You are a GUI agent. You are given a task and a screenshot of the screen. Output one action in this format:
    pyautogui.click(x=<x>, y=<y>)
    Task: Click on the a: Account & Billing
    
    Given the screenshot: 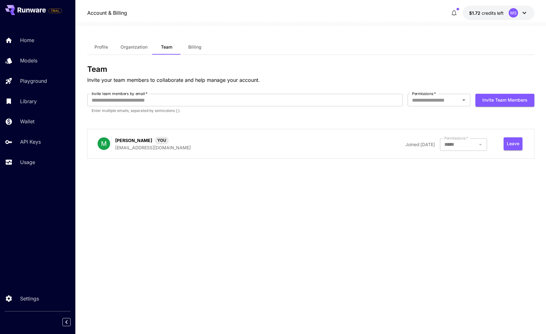 What is the action you would take?
    pyautogui.click(x=107, y=13)
    